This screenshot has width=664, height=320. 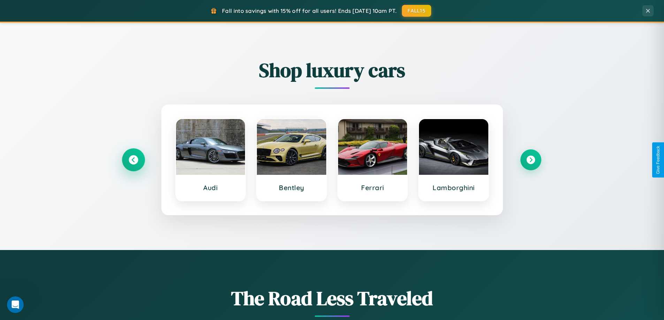 I want to click on h3: Audi, so click(x=211, y=188).